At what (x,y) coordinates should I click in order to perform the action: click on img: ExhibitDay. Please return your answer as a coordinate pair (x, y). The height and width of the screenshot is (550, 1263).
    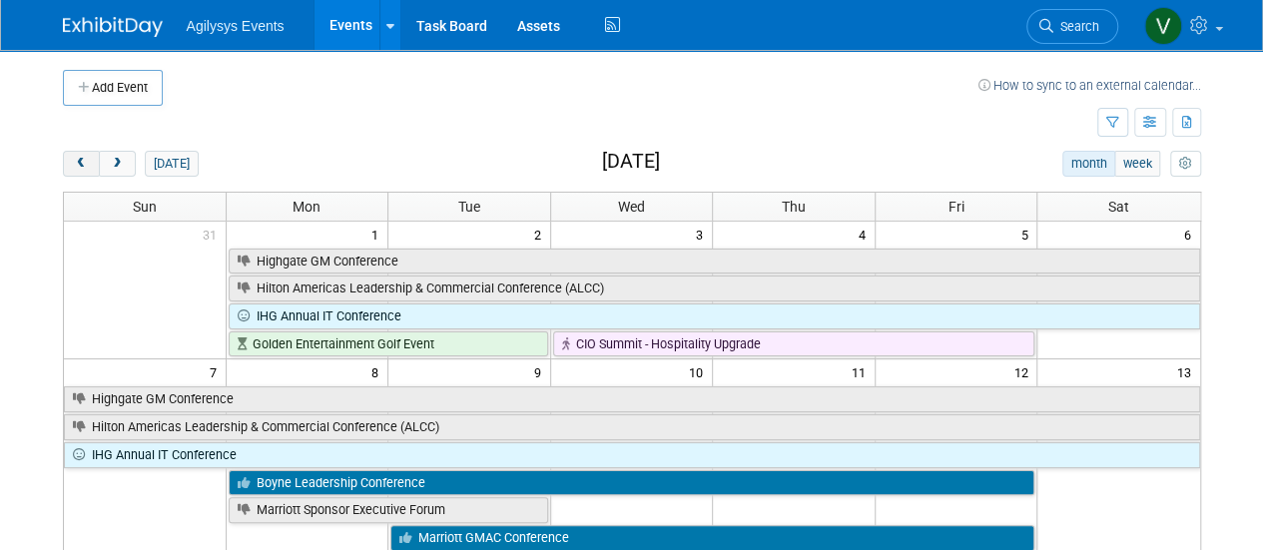
    Looking at the image, I should click on (113, 27).